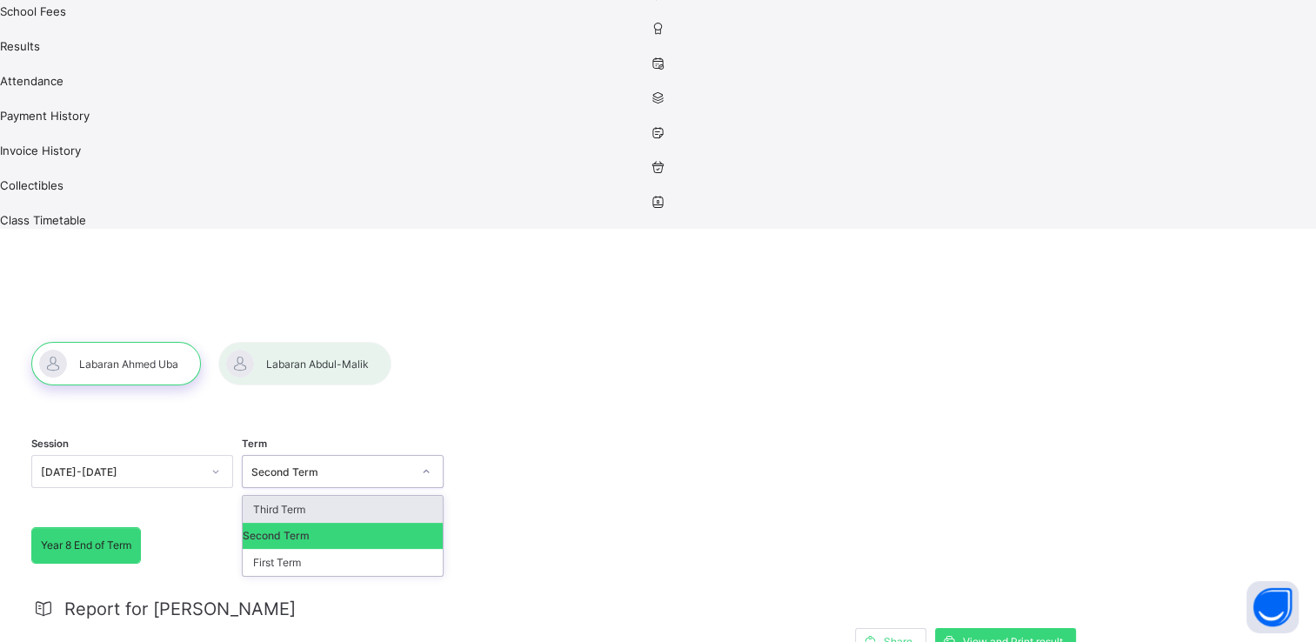  What do you see at coordinates (1273, 607) in the screenshot?
I see `button: Open asap` at bounding box center [1273, 607].